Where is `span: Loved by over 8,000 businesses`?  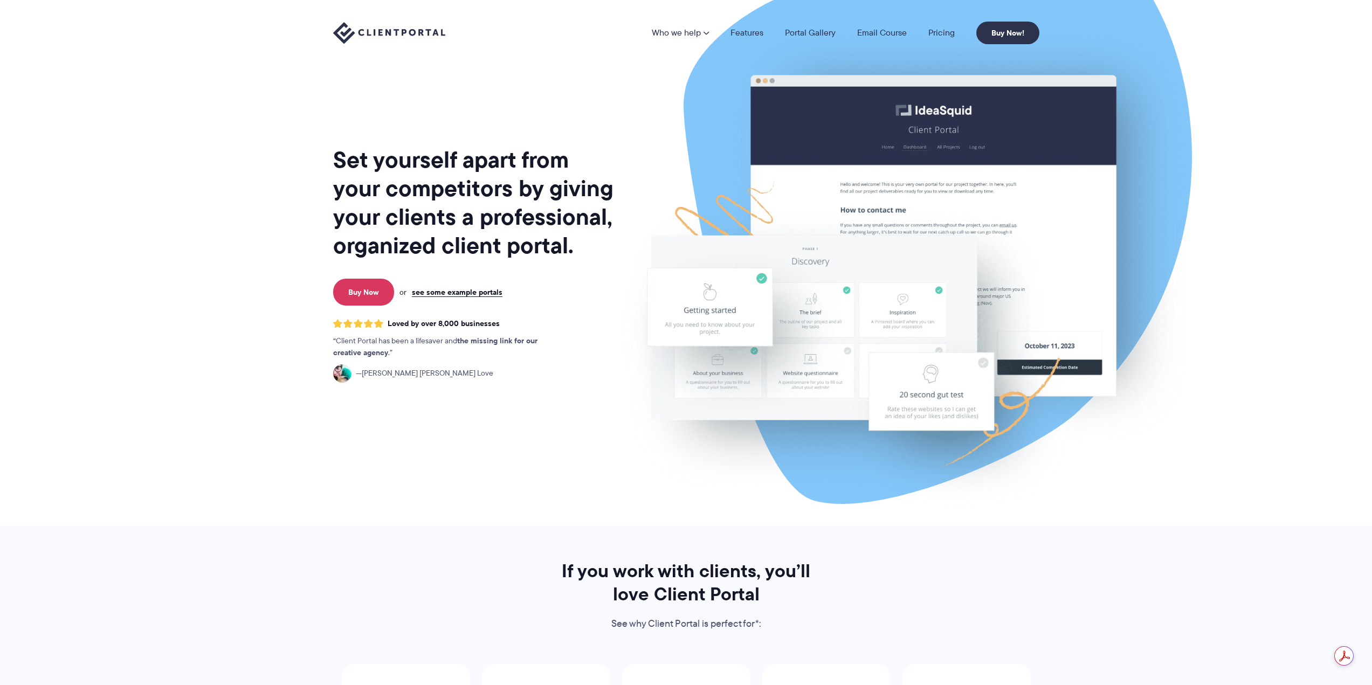 span: Loved by over 8,000 businesses is located at coordinates (444, 323).